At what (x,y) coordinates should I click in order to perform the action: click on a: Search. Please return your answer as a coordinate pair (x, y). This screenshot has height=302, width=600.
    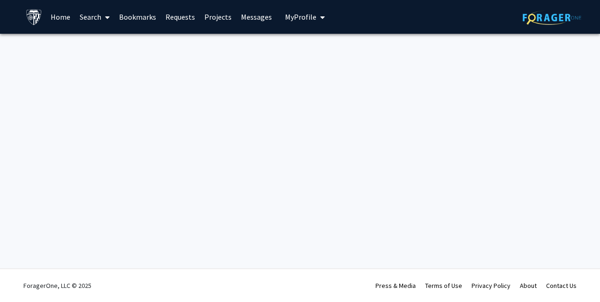
    Looking at the image, I should click on (95, 17).